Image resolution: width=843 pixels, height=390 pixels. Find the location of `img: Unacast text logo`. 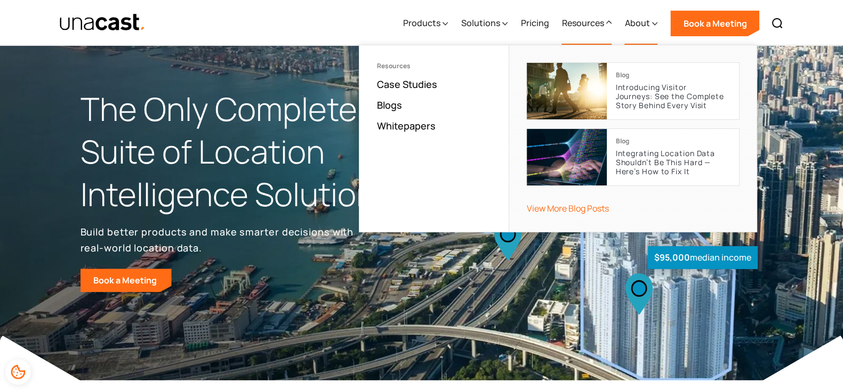

img: Unacast text logo is located at coordinates (102, 22).